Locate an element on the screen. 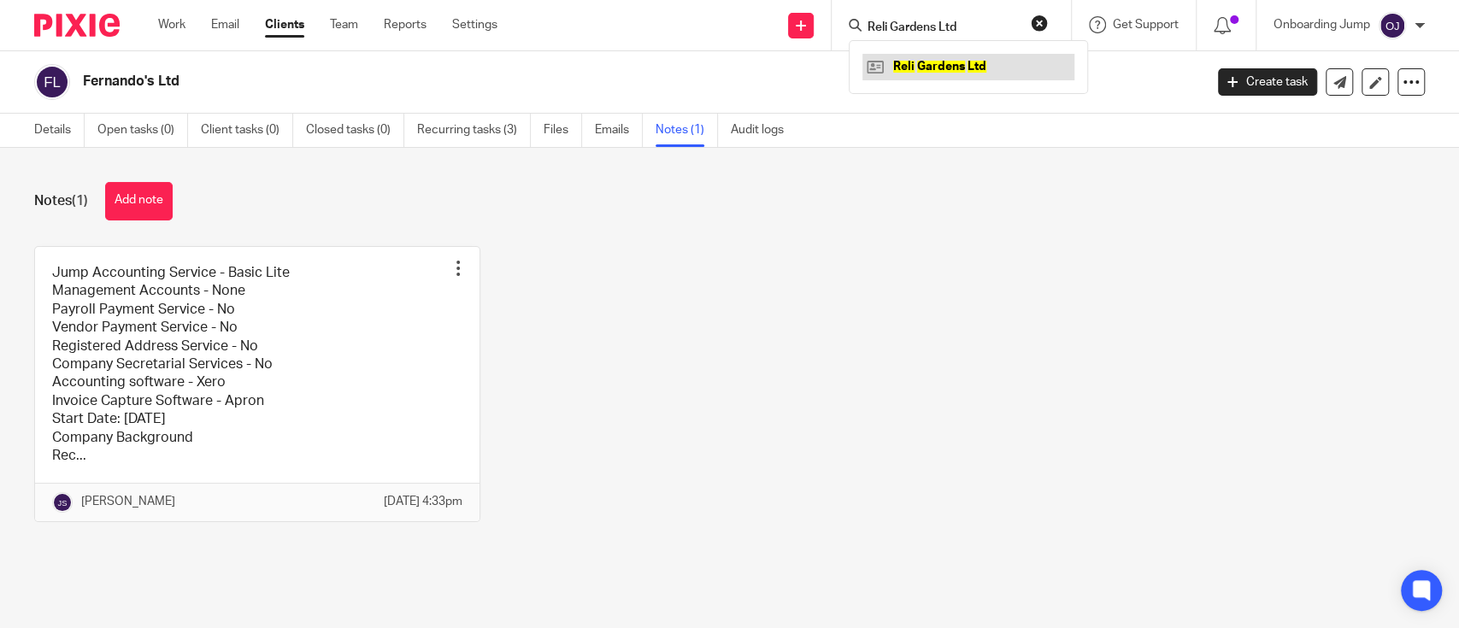  span: Get Support is located at coordinates (1146, 25).